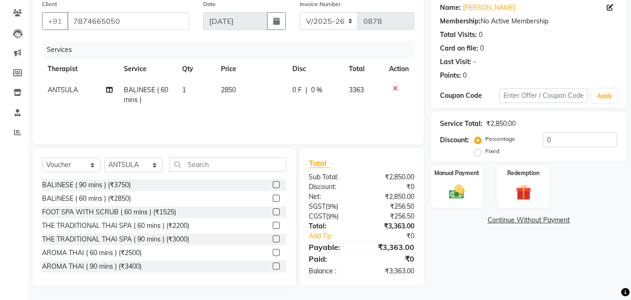  I want to click on button: Apply, so click(605, 96).